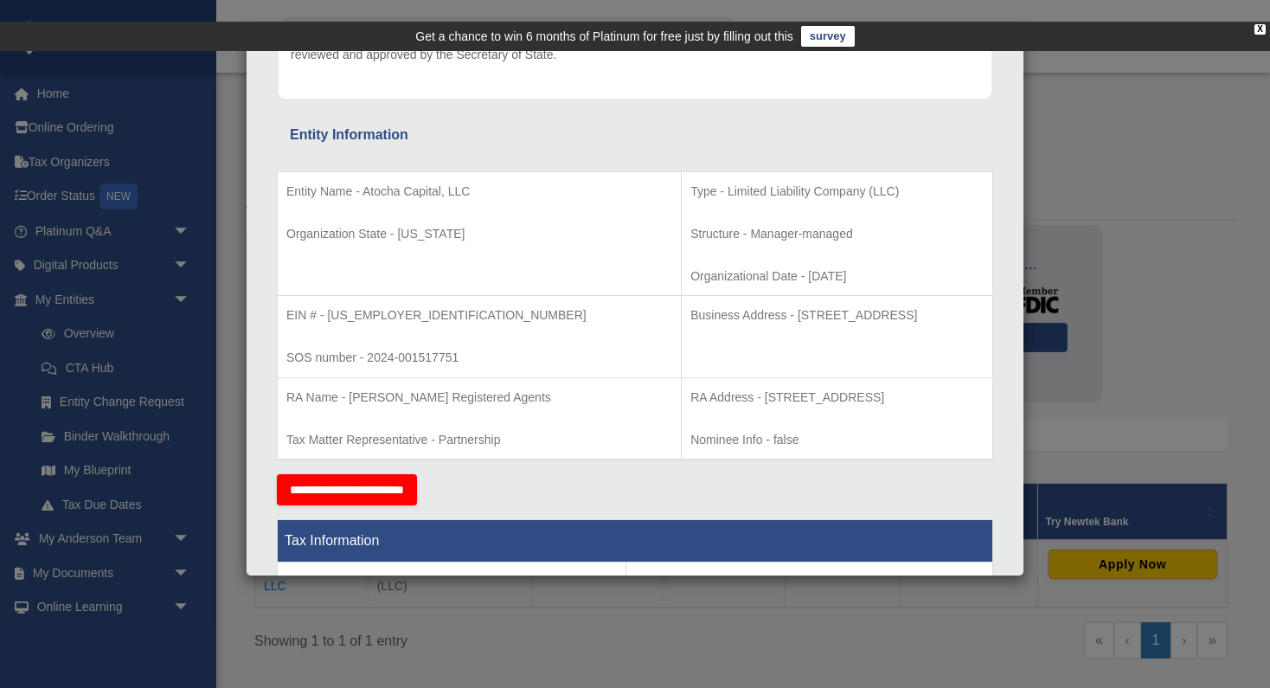 The image size is (1270, 688). What do you see at coordinates (837, 439) in the screenshot?
I see `p: Nominee Info - false` at bounding box center [837, 439].